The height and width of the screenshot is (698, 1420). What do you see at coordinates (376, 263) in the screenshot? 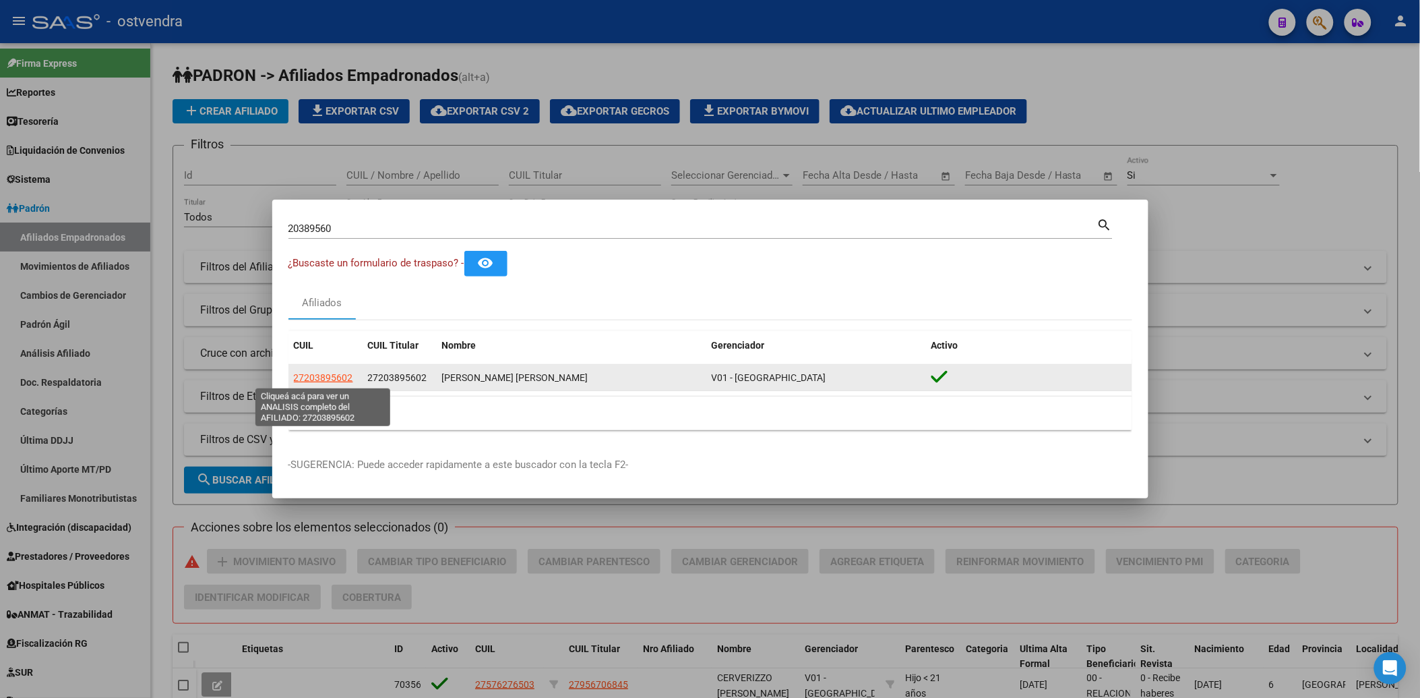
I see `span: ¿Buscaste un formulario de traspaso? -` at bounding box center [376, 263].